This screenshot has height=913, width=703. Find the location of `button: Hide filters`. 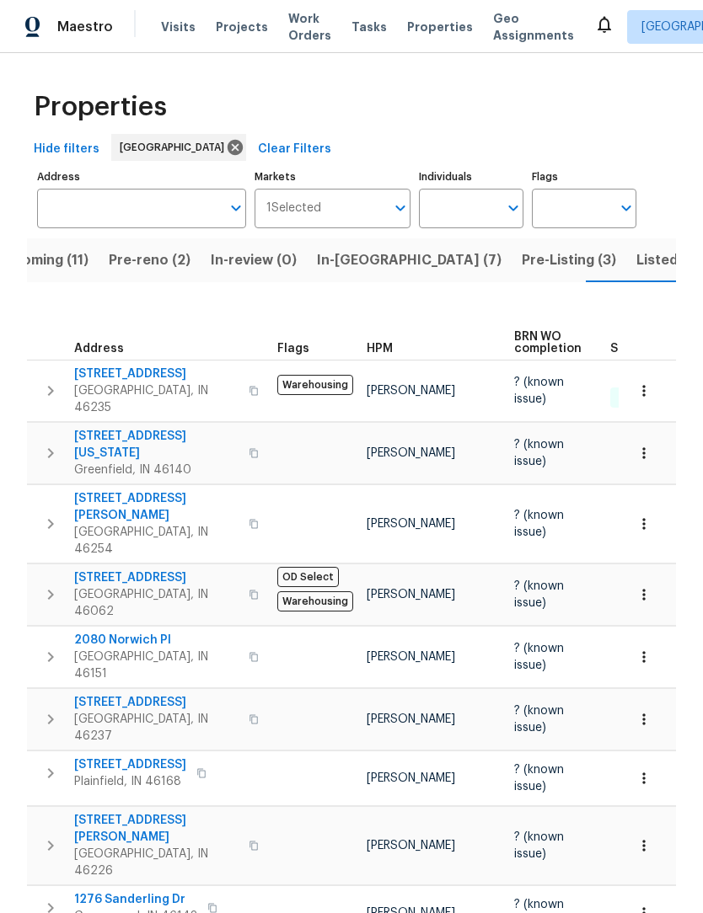

button: Hide filters is located at coordinates (67, 149).